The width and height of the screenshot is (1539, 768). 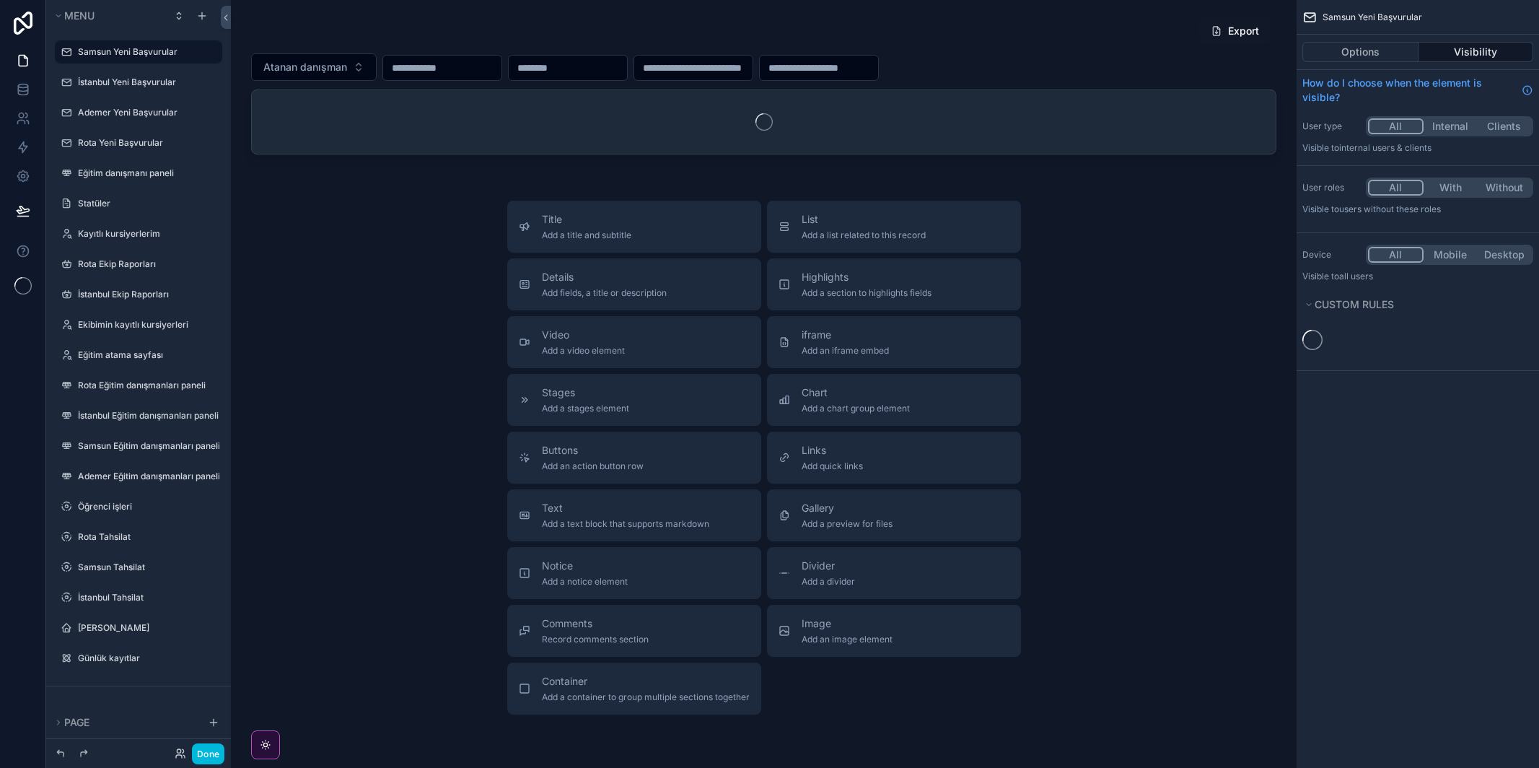 I want to click on button: GalleryAdd a preview for files, so click(x=894, y=515).